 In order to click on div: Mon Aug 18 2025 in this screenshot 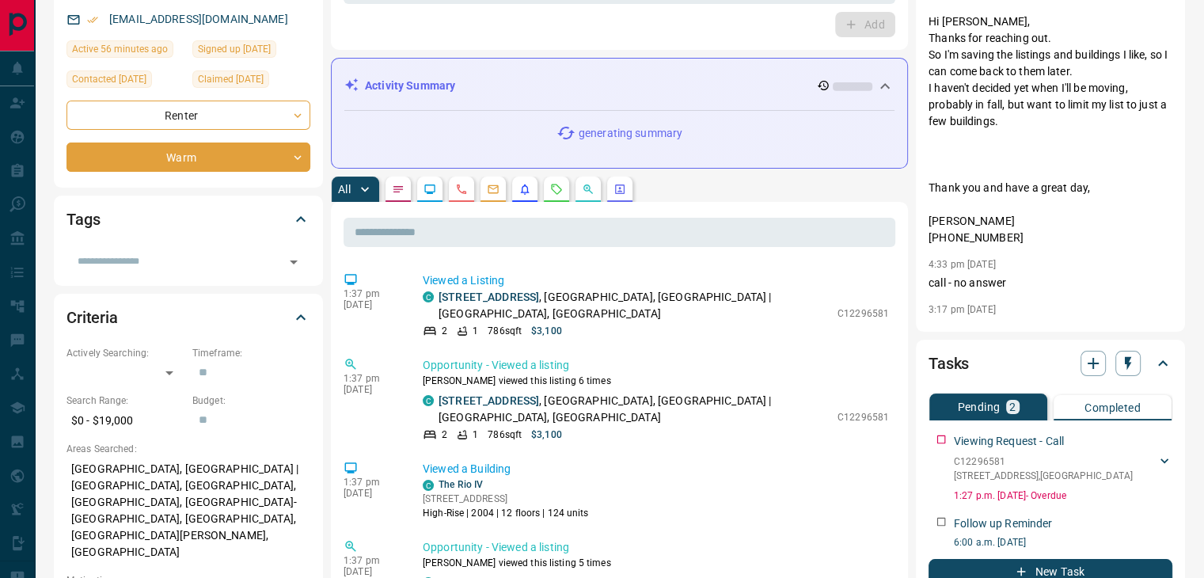, I will do `click(125, 51)`.